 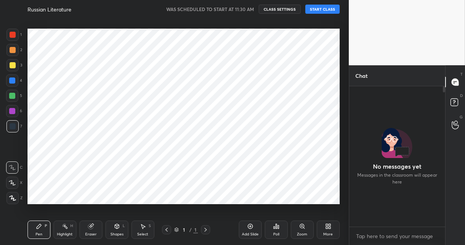 What do you see at coordinates (14, 168) in the screenshot?
I see `div: C` at bounding box center [14, 168].